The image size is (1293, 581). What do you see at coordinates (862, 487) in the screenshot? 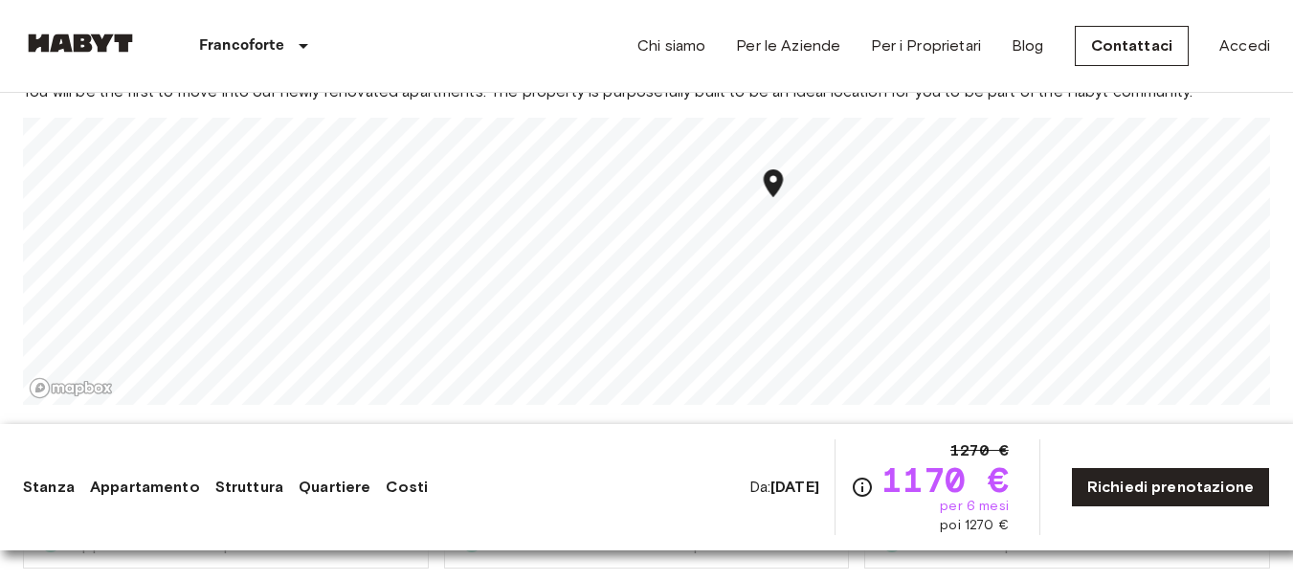
I see `svg: Verifica i dettagli delle spese nella sezione 'Riassunto dei Costi'. Si prega di notare che gli s...` at bounding box center [862, 487].